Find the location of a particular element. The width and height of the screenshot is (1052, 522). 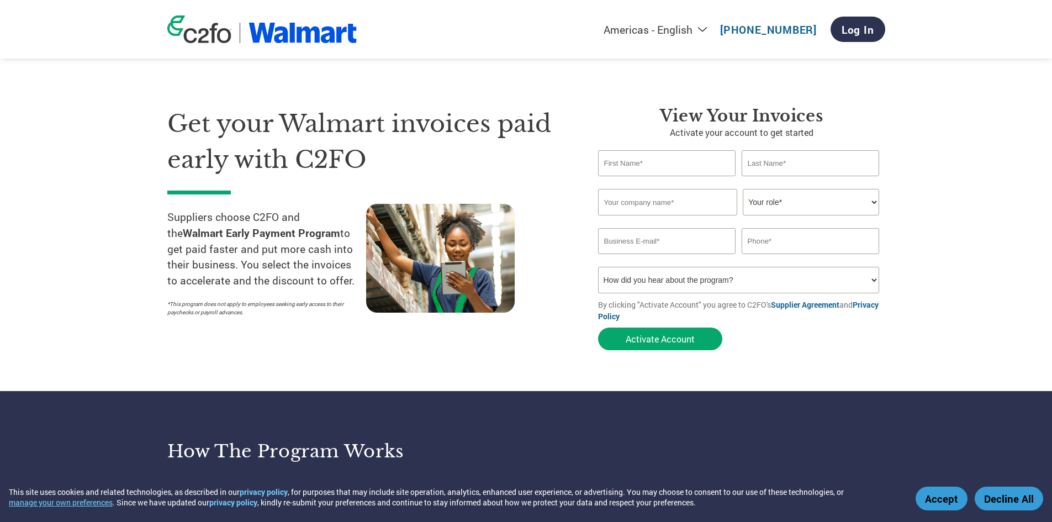

button: manage your own preferences is located at coordinates (61, 502).